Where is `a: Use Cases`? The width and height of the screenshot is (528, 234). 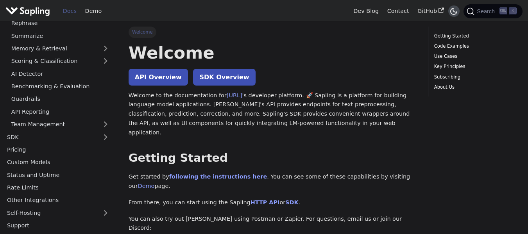 a: Use Cases is located at coordinates (474, 56).